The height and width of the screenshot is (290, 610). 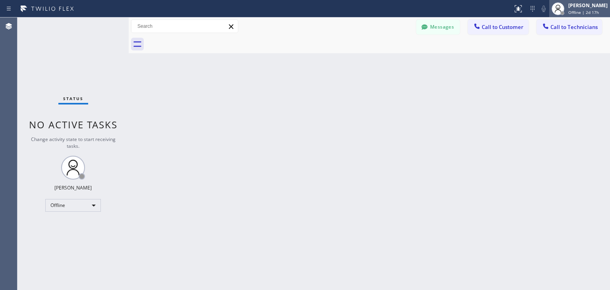 I want to click on span: Offline | 2d 17h, so click(x=584, y=12).